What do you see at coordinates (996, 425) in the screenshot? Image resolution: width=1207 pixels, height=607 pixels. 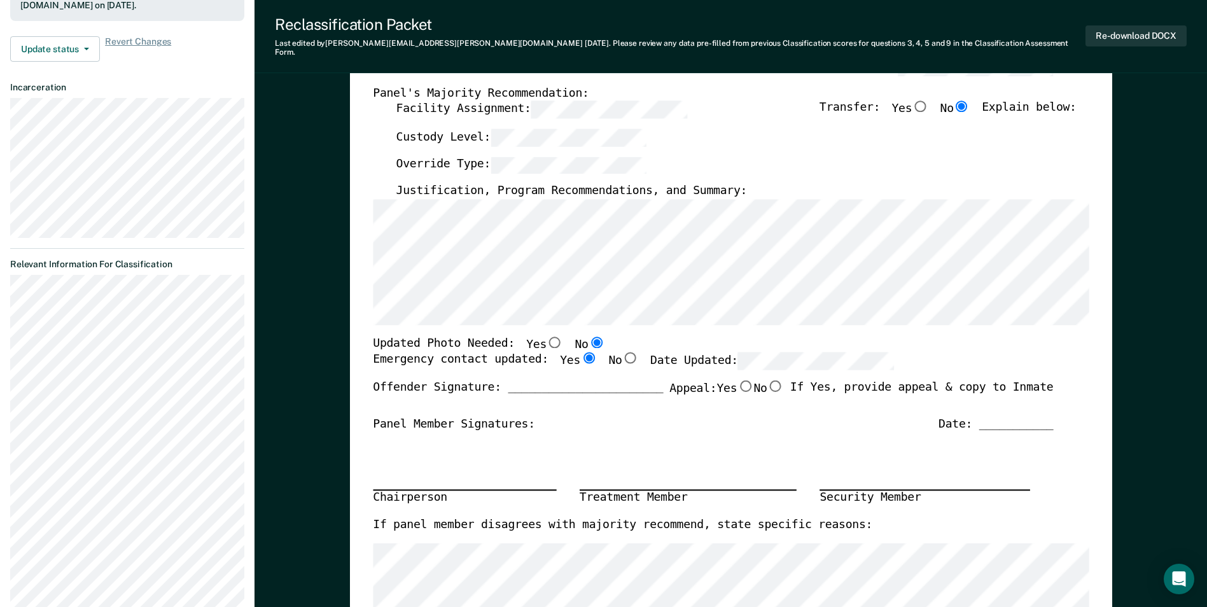 I see `div: Date: ___________` at bounding box center [996, 425].